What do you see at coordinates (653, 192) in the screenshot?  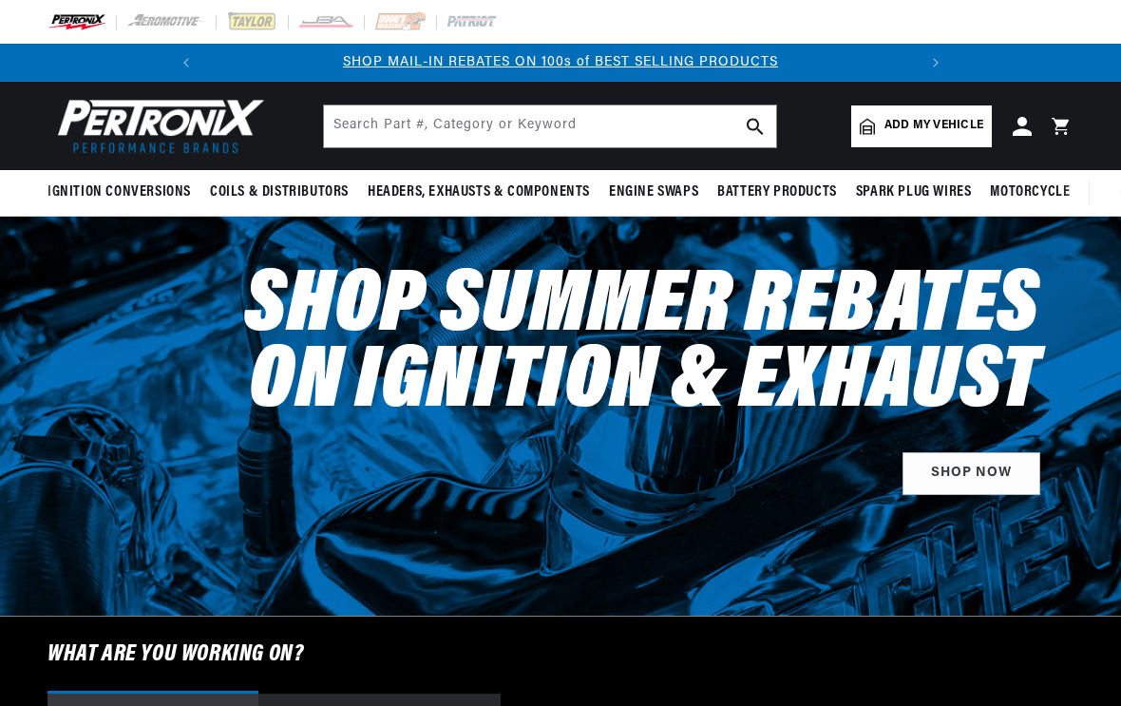 I see `summary: Engine Swaps` at bounding box center [653, 192].